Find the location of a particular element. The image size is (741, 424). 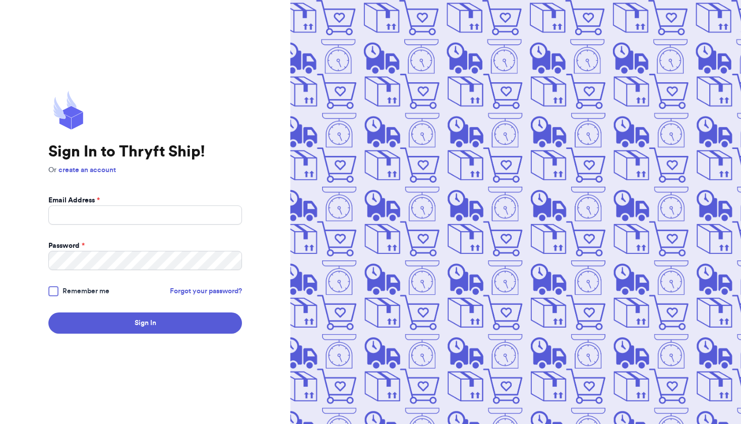

span: Remember me is located at coordinates (86, 291).